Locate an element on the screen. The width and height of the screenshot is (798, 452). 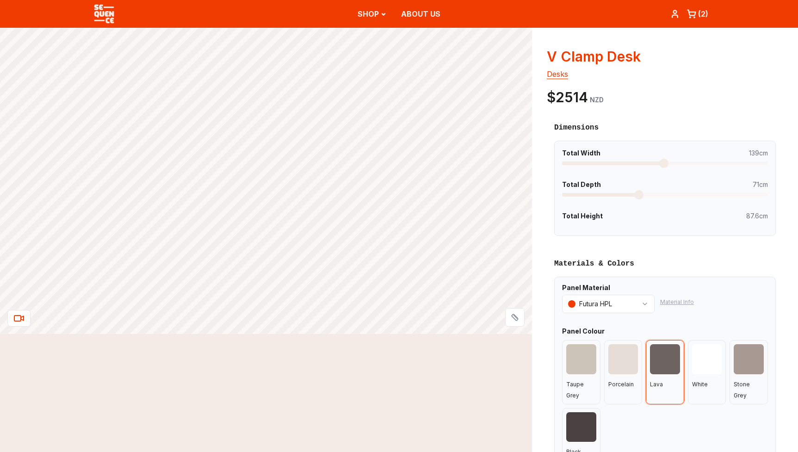
span: Taupe Grey is located at coordinates (575, 389).